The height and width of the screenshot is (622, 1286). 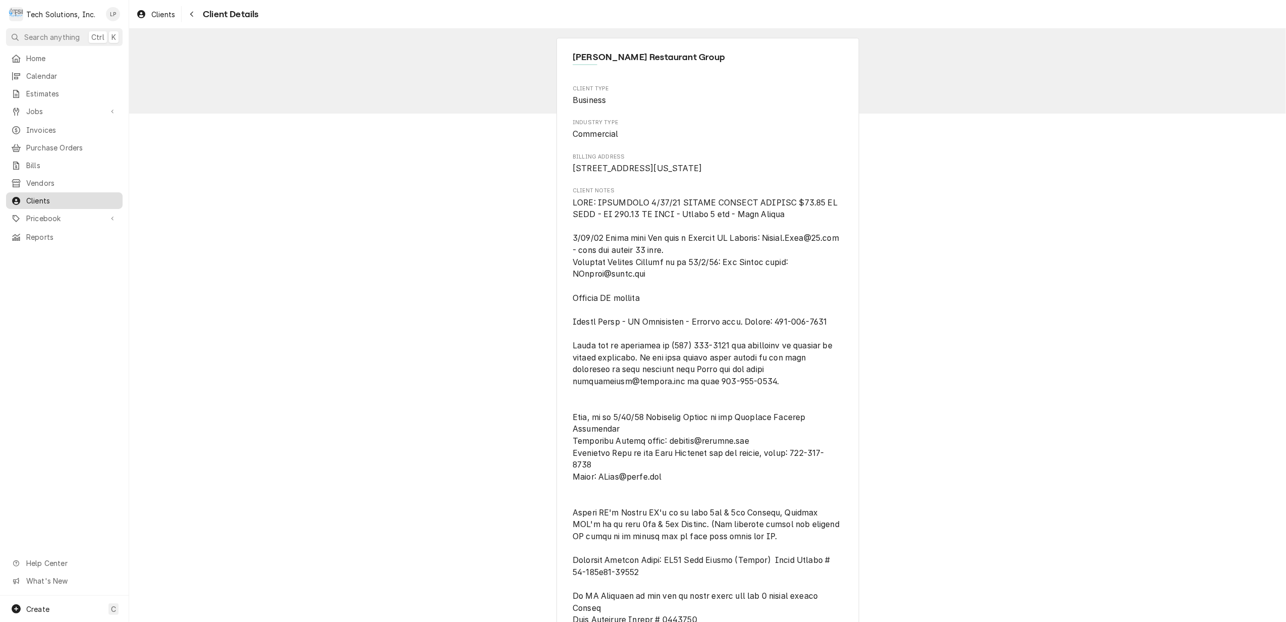 I want to click on div: T, so click(x=16, y=14).